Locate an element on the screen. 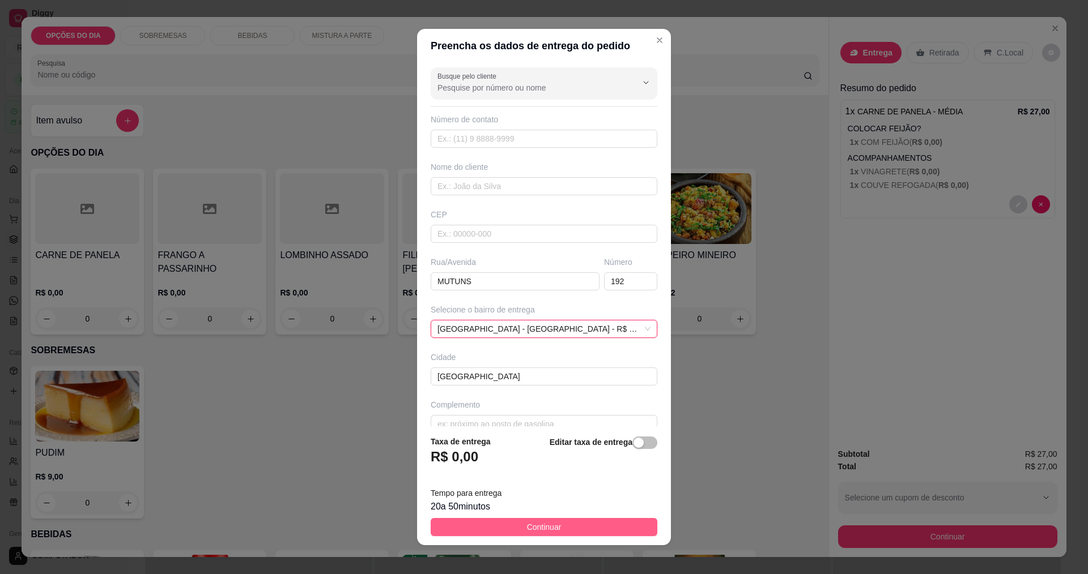 The height and width of the screenshot is (574, 1088). label: Busque pelo cliente is located at coordinates (468, 76).